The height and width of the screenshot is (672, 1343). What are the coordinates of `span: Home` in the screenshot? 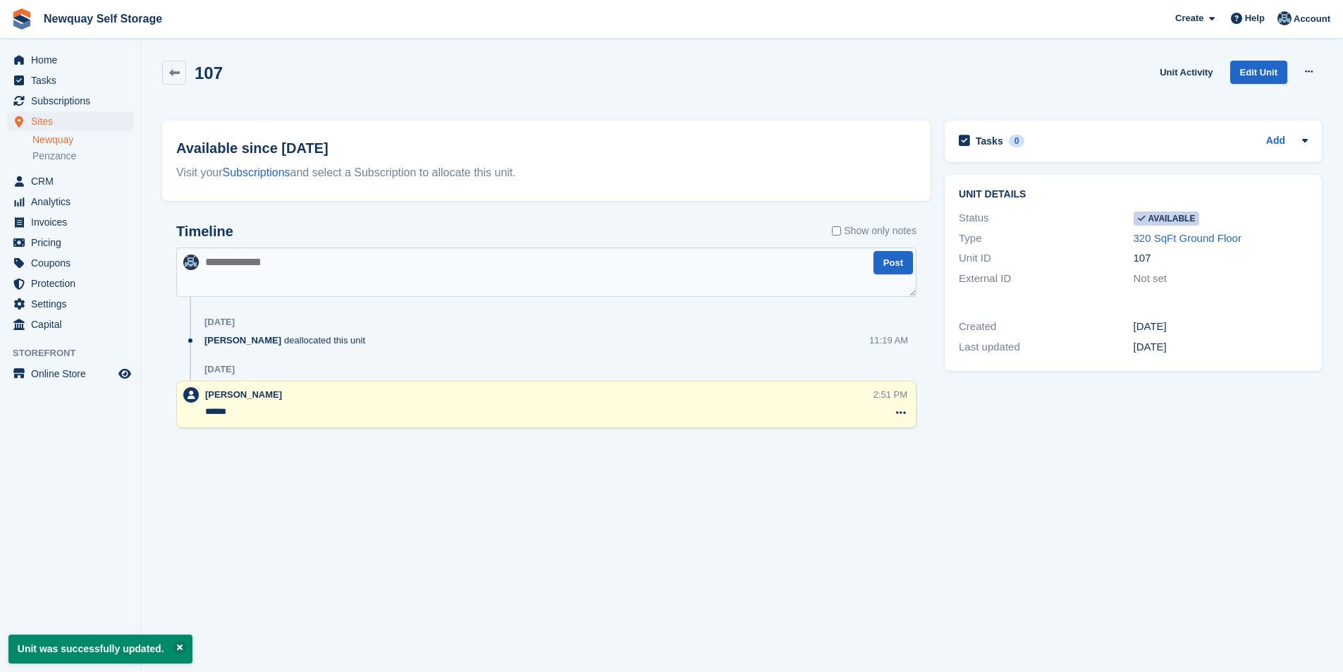 It's located at (73, 60).